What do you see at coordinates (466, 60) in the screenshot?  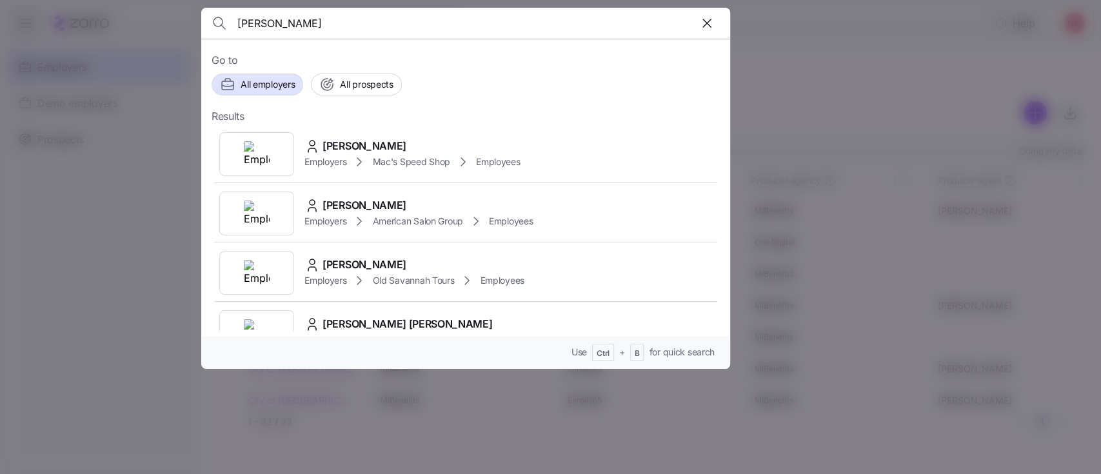 I see `span: Go to` at bounding box center [466, 60].